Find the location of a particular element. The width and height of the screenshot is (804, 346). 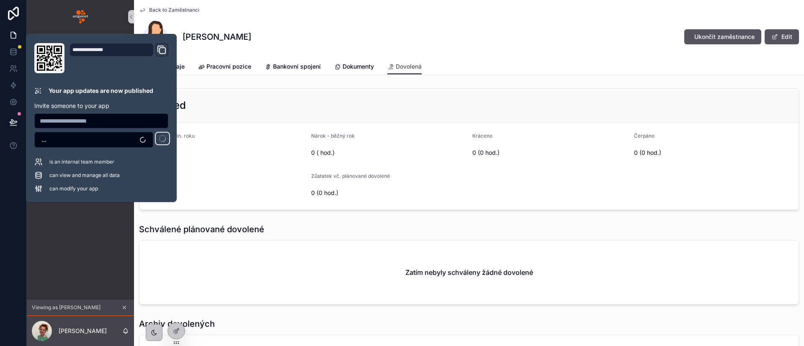

span: Čerpáno is located at coordinates (644, 136).